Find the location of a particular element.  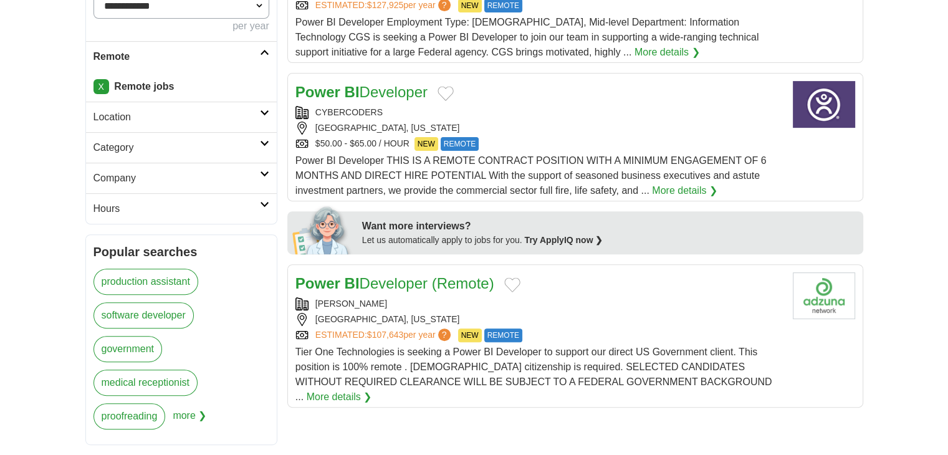

a: CYBERCODERS is located at coordinates (349, 112).